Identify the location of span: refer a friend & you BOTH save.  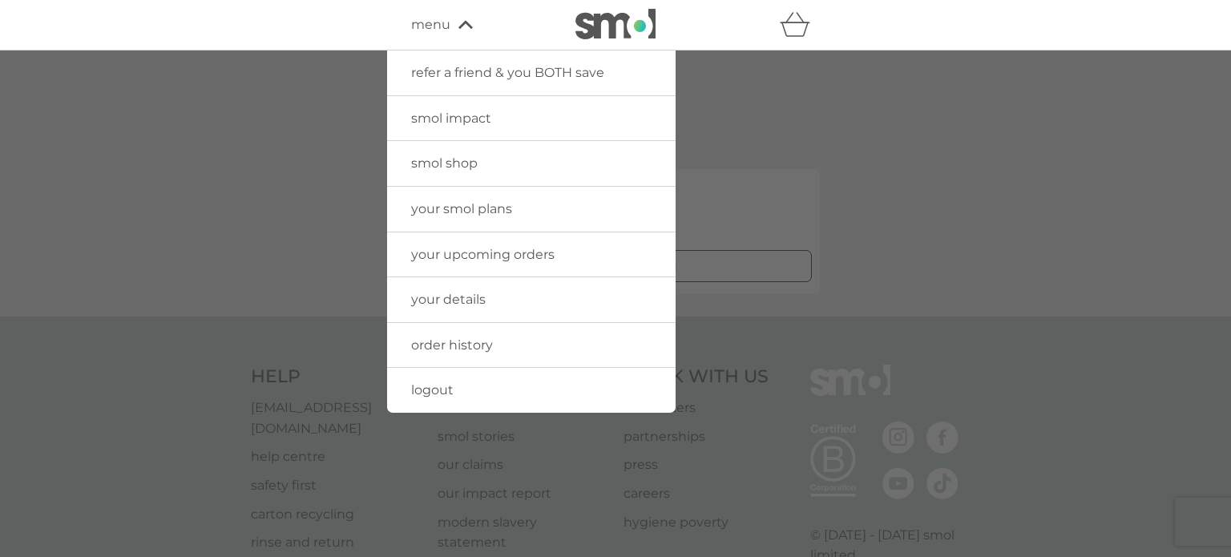
(507, 72).